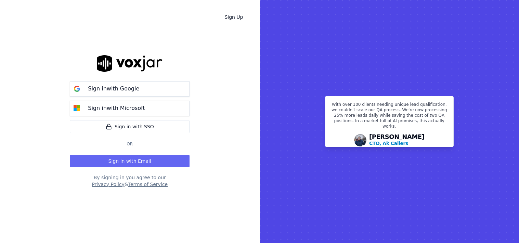 Image resolution: width=519 pixels, height=243 pixels. What do you see at coordinates (148, 185) in the screenshot?
I see `button: Terms of Service` at bounding box center [148, 185].